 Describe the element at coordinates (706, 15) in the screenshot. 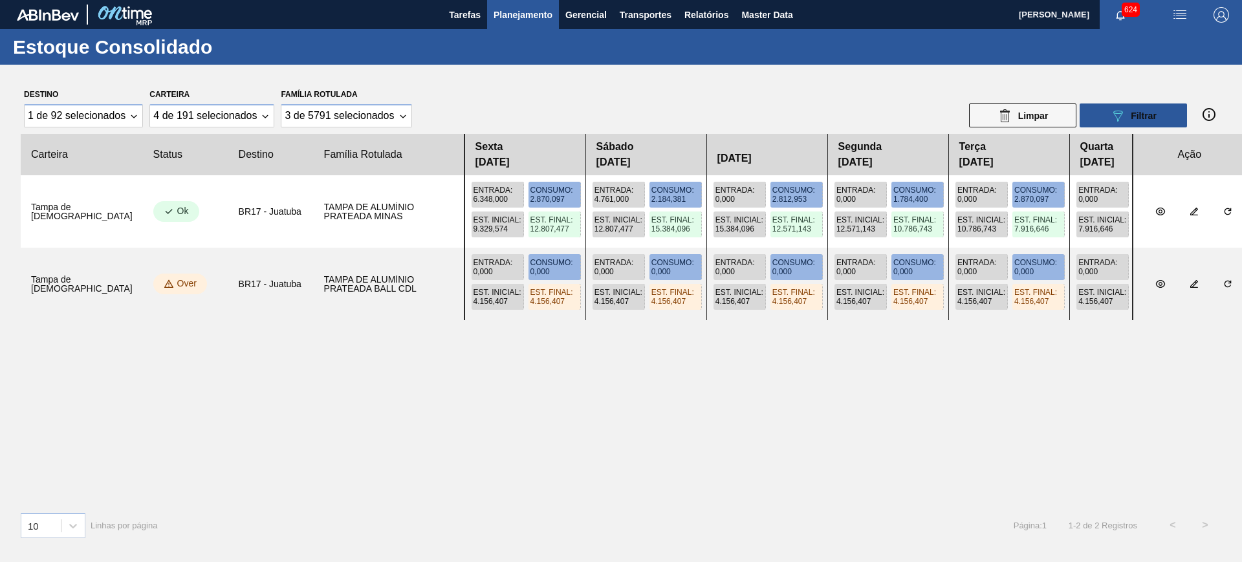

I see `span: Relatórios` at that location.